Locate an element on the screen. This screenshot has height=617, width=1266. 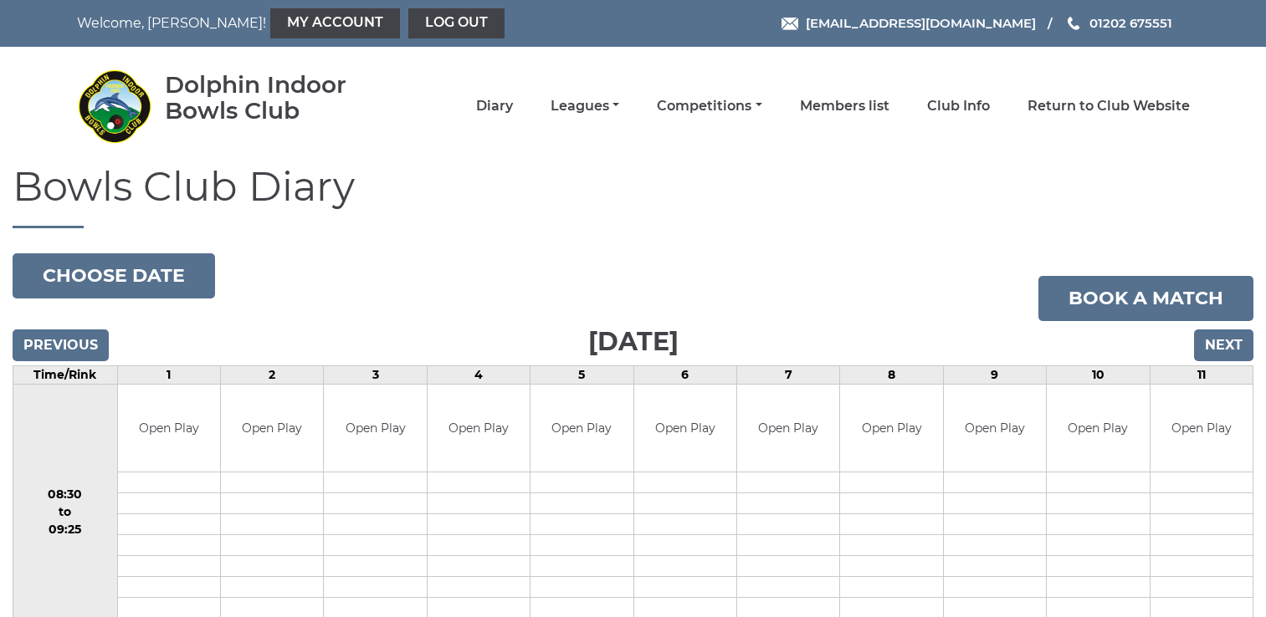
td: 9 is located at coordinates (994, 375).